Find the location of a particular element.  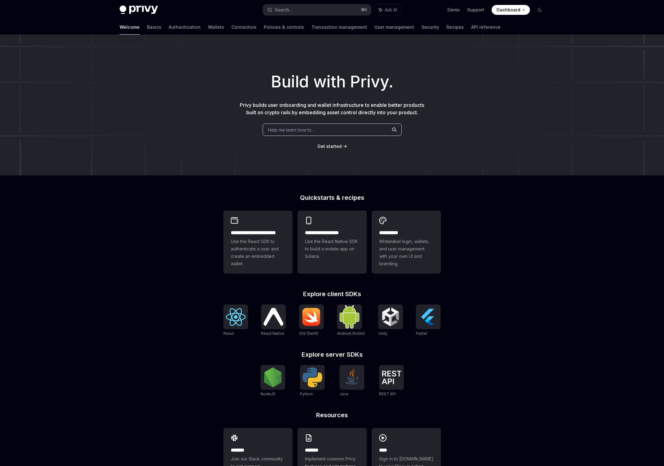

img: React is located at coordinates (236, 317).